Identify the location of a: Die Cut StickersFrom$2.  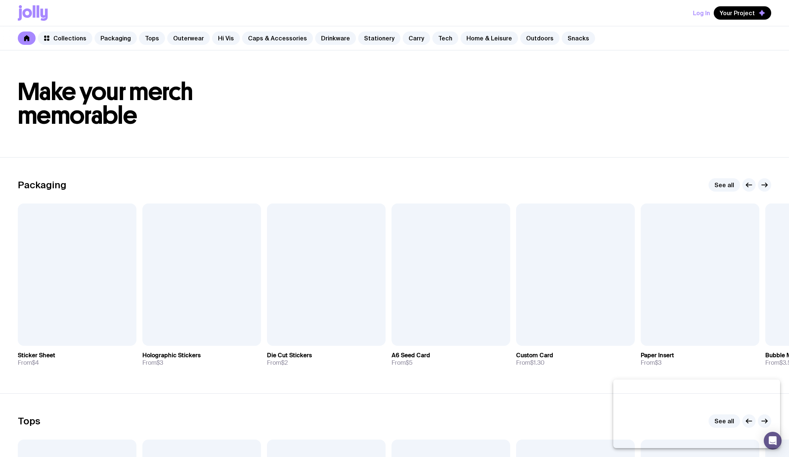
(326, 359).